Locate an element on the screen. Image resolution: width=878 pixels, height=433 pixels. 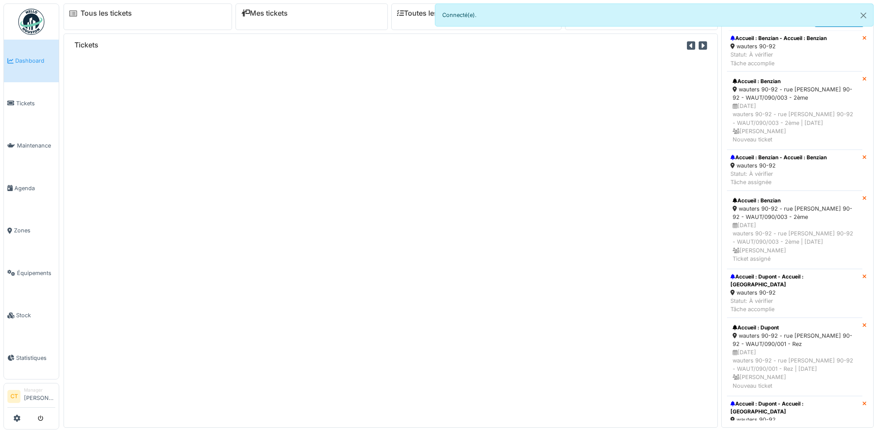
a: Accueil : Benzian - Accueil : Benzian wauters 90-92 Statut: À vérifierTâche accomplie is located at coordinates (794, 51).